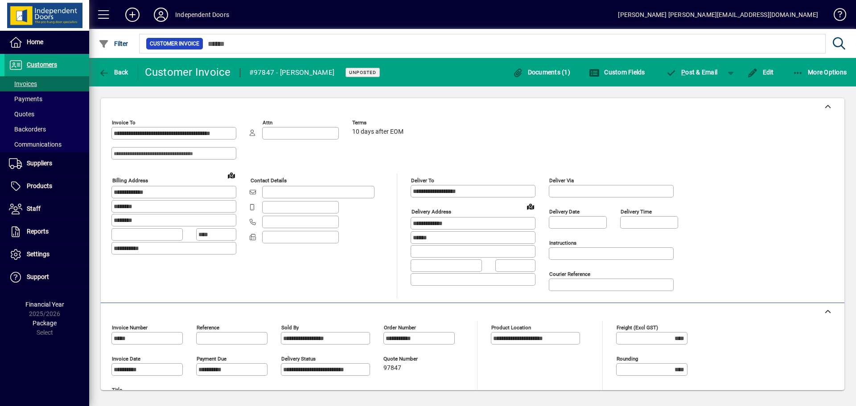 This screenshot has width=856, height=406. I want to click on a: Reports, so click(47, 232).